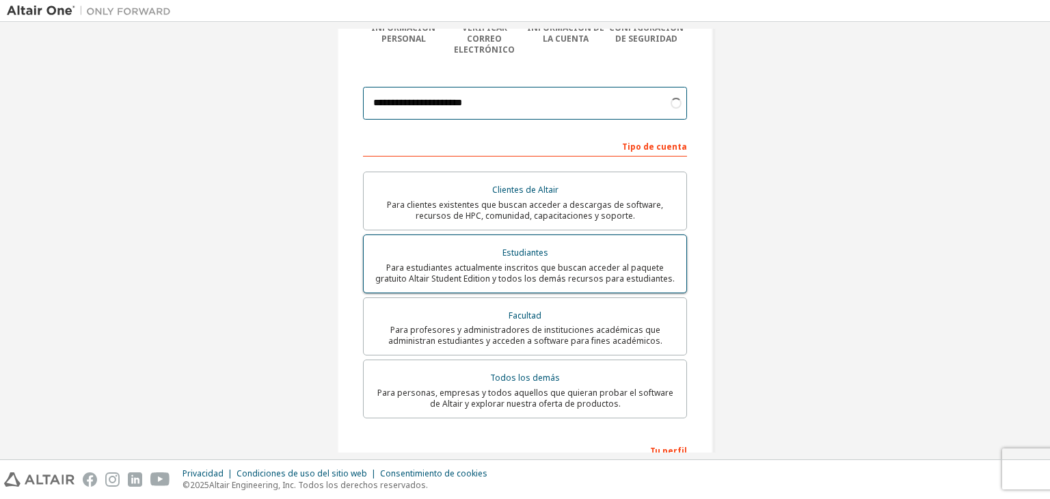 The height and width of the screenshot is (499, 1050). What do you see at coordinates (525, 315) in the screenshot?
I see `font: Facultad` at bounding box center [525, 315].